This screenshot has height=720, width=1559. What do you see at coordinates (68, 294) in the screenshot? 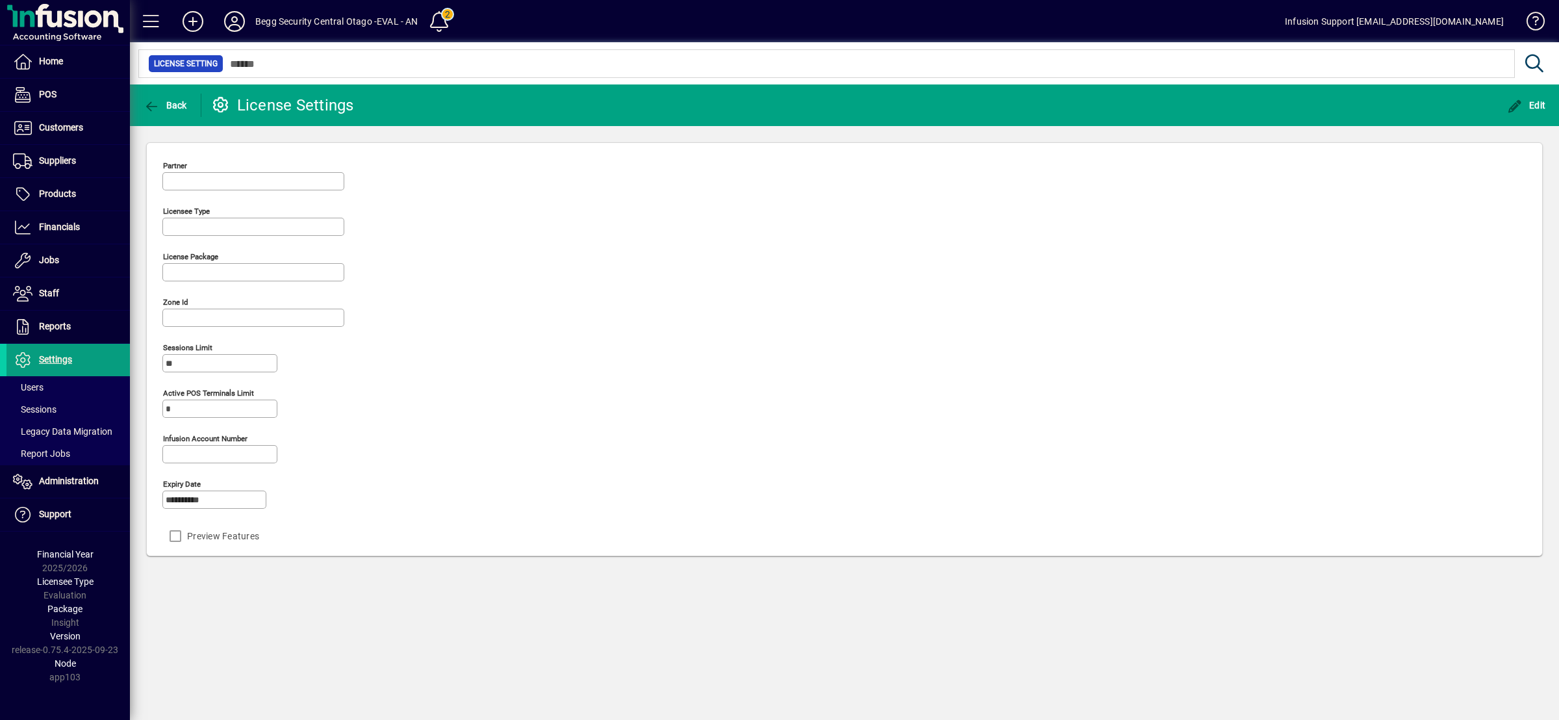
I see `a: Staff` at bounding box center [68, 294].